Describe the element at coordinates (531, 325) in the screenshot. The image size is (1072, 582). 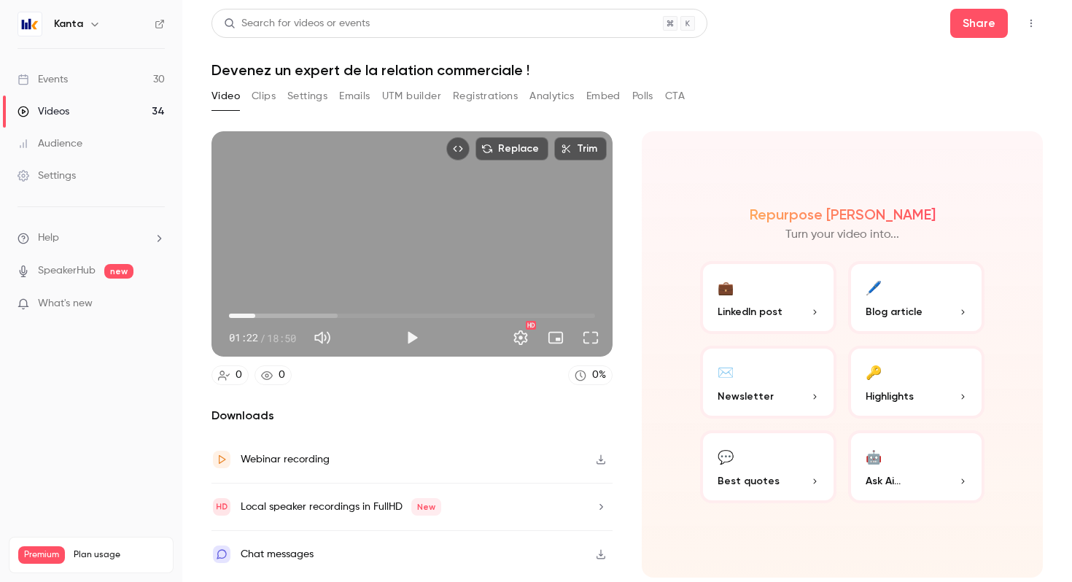
I see `div: HD` at that location.